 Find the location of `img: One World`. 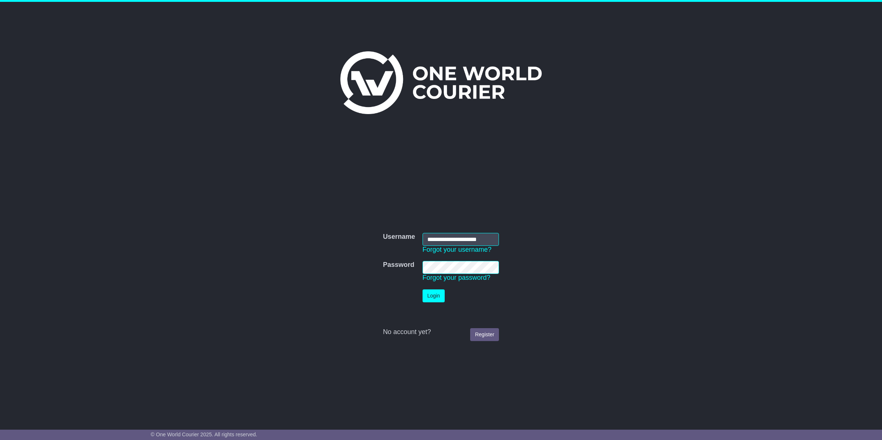

img: One World is located at coordinates (441, 83).